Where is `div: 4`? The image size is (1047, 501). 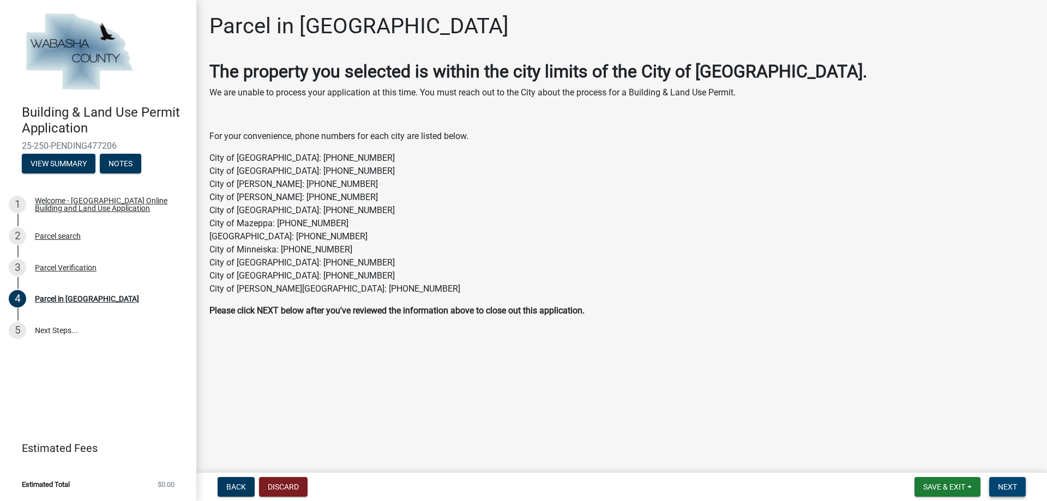 div: 4 is located at coordinates (17, 299).